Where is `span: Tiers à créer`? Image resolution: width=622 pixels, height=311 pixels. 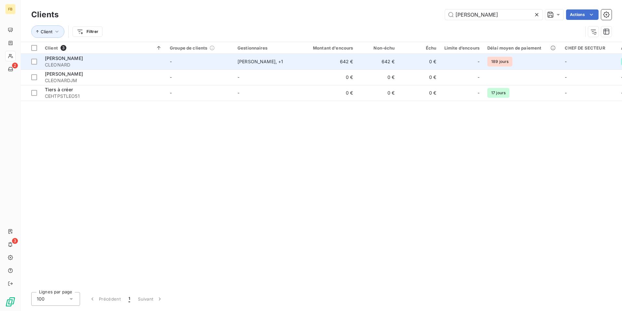 span: Tiers à créer is located at coordinates (59, 89).